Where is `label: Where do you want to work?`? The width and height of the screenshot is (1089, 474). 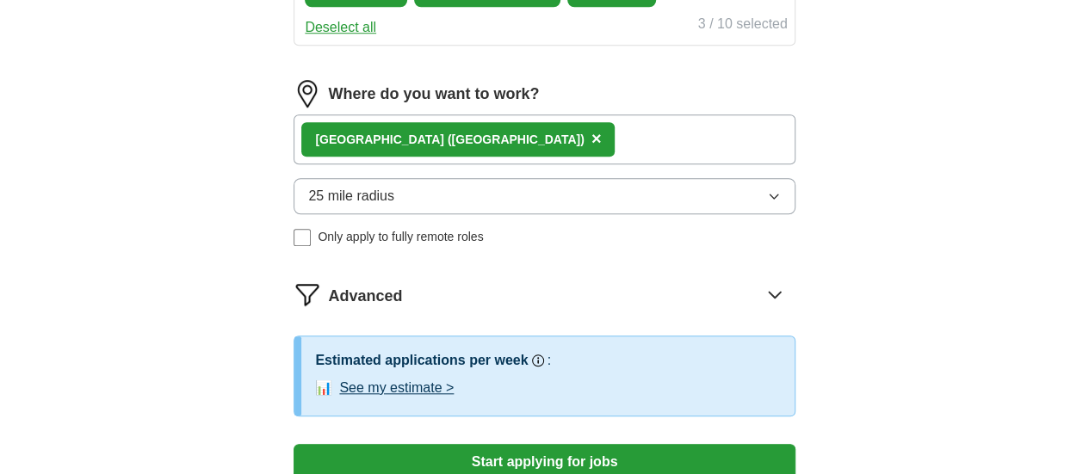
label: Where do you want to work? is located at coordinates (433, 94).